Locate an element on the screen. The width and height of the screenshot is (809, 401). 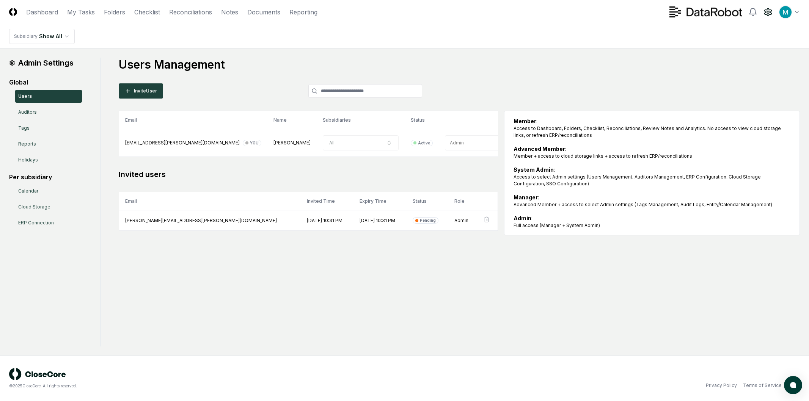
div: Advanced Member + access to select Admin settings (Tags Management, Audit Logs, Entity/Calendar M... is located at coordinates (652, 205).